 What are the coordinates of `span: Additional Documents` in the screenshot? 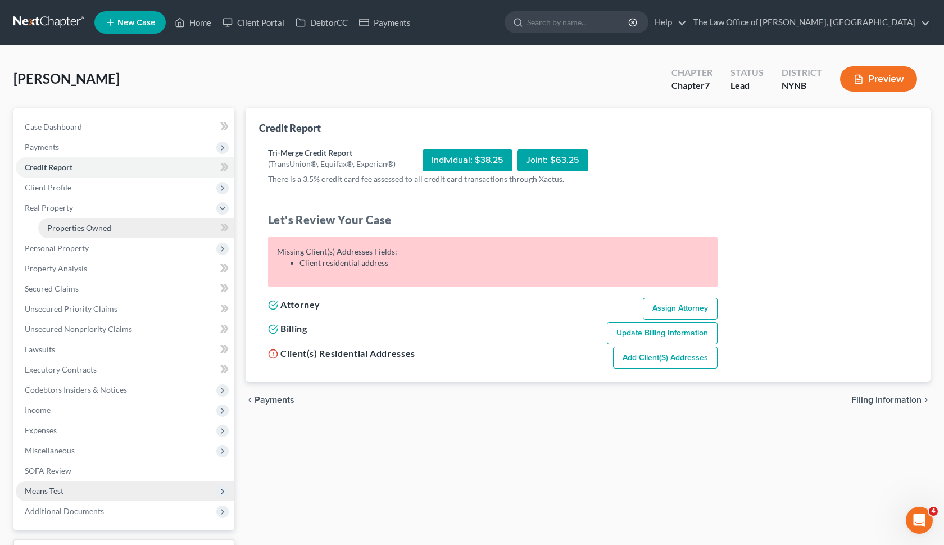 It's located at (64, 511).